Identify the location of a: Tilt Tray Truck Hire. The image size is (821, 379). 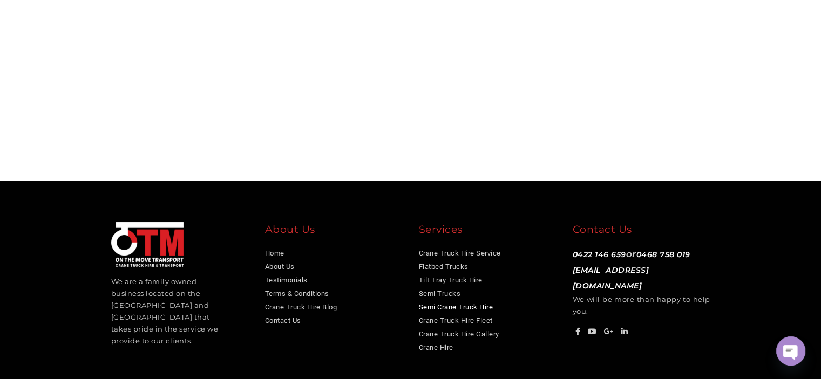
(451, 280).